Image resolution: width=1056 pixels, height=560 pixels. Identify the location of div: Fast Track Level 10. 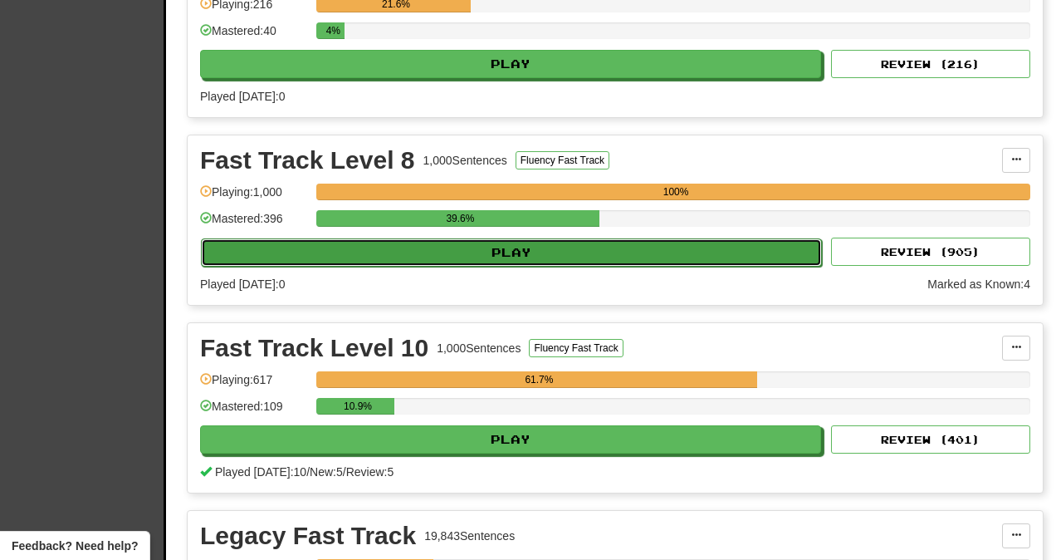
(314, 348).